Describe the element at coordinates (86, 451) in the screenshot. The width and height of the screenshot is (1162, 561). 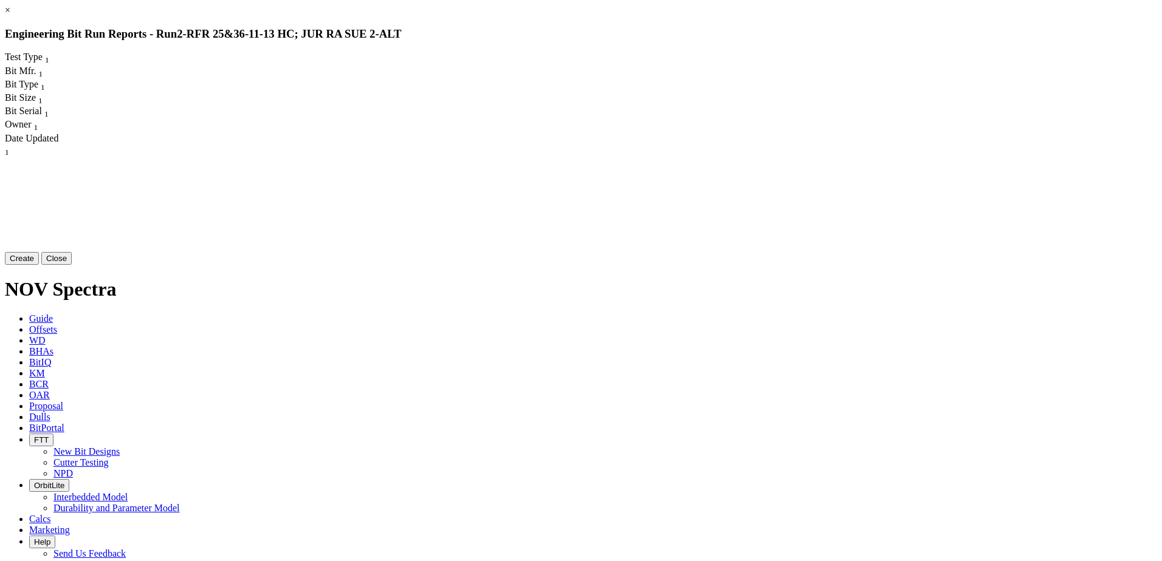
I see `a: New Bit Designs` at that location.